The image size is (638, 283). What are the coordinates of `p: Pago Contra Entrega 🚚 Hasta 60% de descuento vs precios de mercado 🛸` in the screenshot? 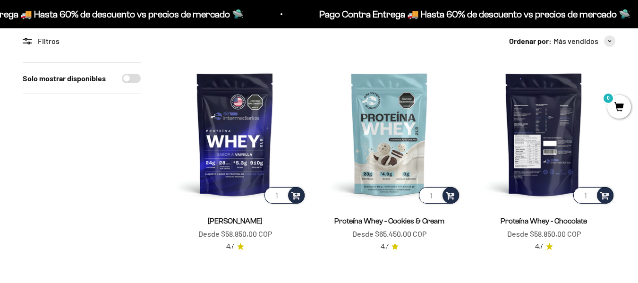 It's located at (473, 14).